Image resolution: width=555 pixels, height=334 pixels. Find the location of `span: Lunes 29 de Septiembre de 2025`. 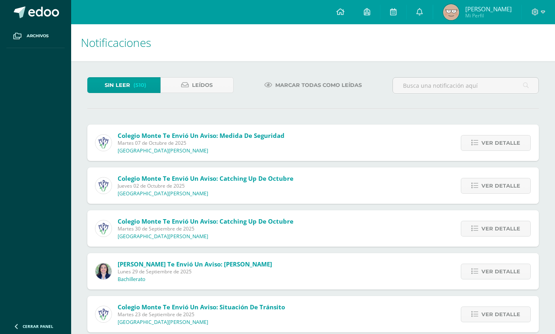

span: Lunes 29 de Septiembre de 2025 is located at coordinates (195, 271).